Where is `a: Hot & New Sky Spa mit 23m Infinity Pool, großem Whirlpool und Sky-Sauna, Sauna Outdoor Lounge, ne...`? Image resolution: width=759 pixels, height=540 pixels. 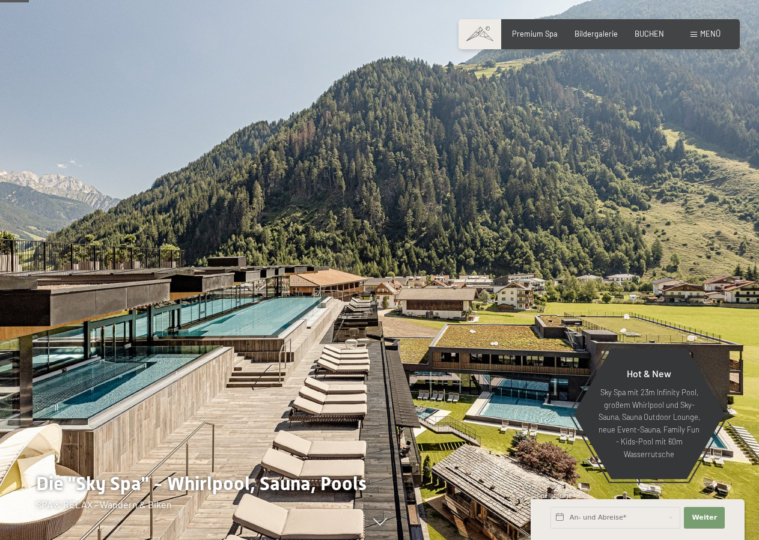
a: Hot & New Sky Spa mit 23m Infinity Pool, großem Whirlpool und Sky-Sauna, Sauna Outdoor Lounge, ne... is located at coordinates (649, 414).